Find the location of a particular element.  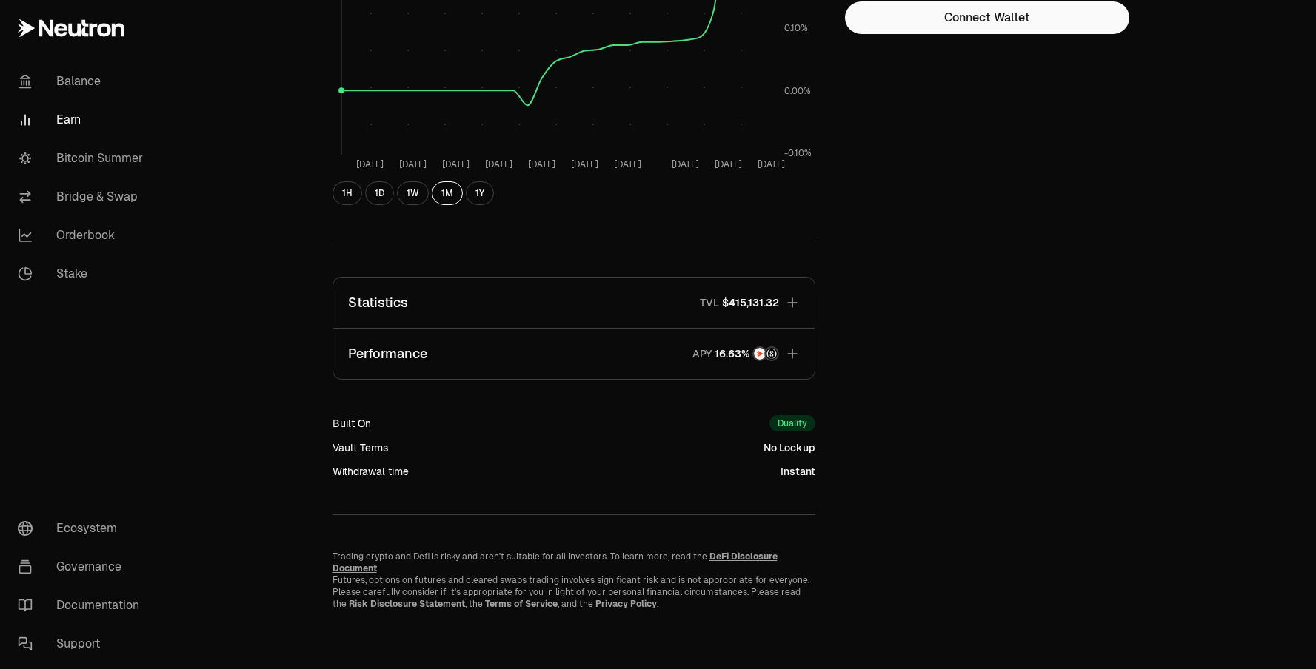

p: Statistics is located at coordinates (378, 303).